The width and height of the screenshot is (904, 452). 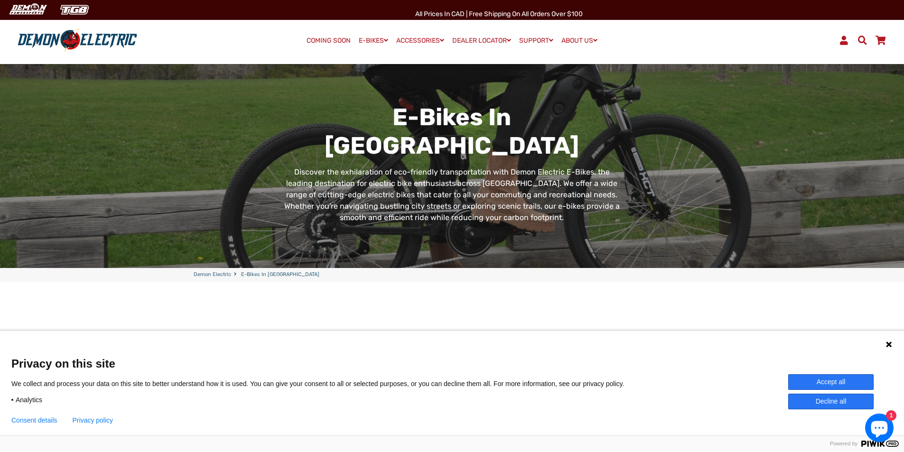 What do you see at coordinates (253, 370) in the screenshot?
I see `img: Ecocarrier Cargo E-Bike` at bounding box center [253, 370].